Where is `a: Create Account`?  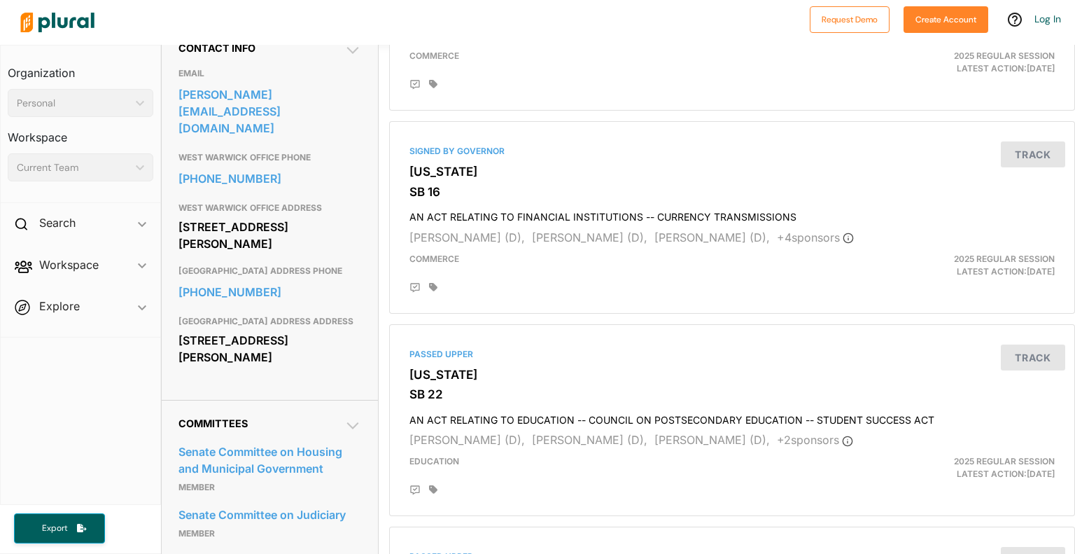 a: Create Account is located at coordinates (946, 18).